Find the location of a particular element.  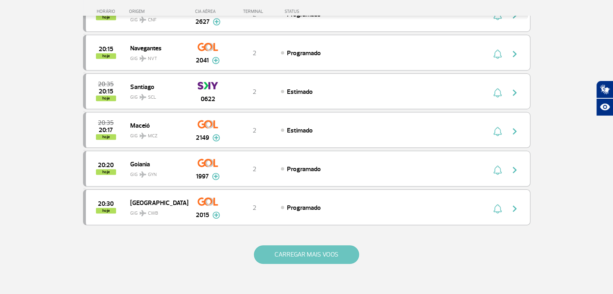

div: ORIGEM is located at coordinates (158, 11).